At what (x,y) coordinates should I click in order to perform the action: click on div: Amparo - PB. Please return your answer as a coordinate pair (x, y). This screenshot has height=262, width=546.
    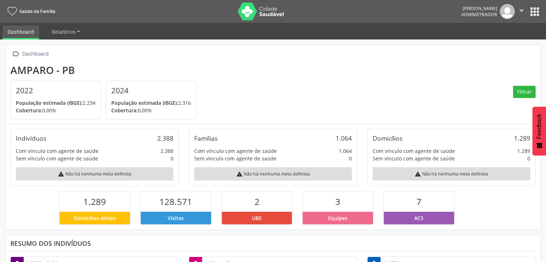
    Looking at the image, I should click on (106, 70).